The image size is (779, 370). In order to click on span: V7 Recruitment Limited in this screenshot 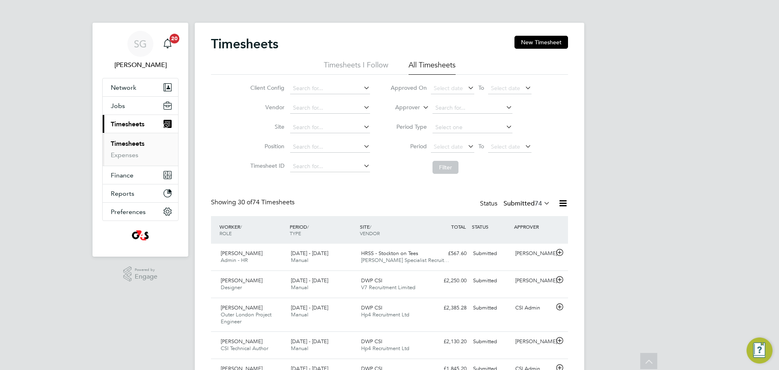, I will do `click(388, 287)`.